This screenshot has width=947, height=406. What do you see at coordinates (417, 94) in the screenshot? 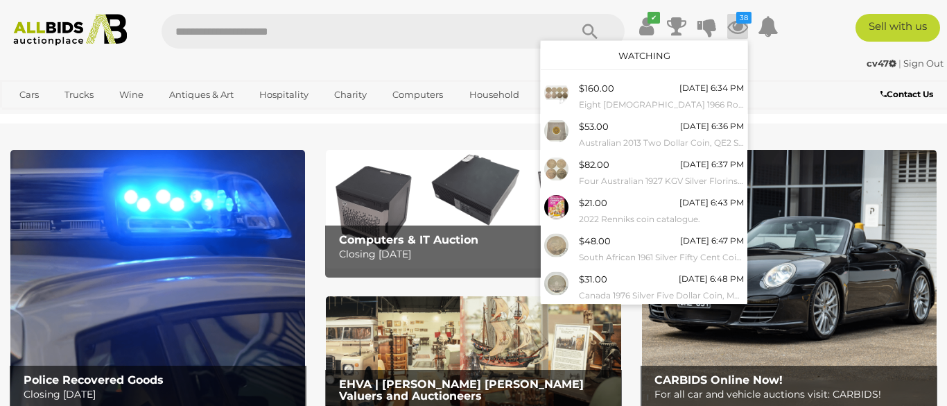
I see `a: Computers` at bounding box center [417, 94].